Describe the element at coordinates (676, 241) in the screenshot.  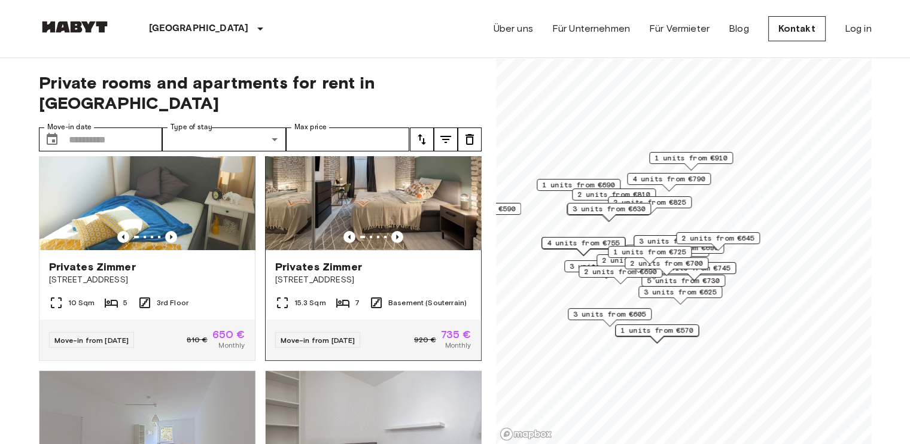
I see `span: 3 units from €800` at that location.